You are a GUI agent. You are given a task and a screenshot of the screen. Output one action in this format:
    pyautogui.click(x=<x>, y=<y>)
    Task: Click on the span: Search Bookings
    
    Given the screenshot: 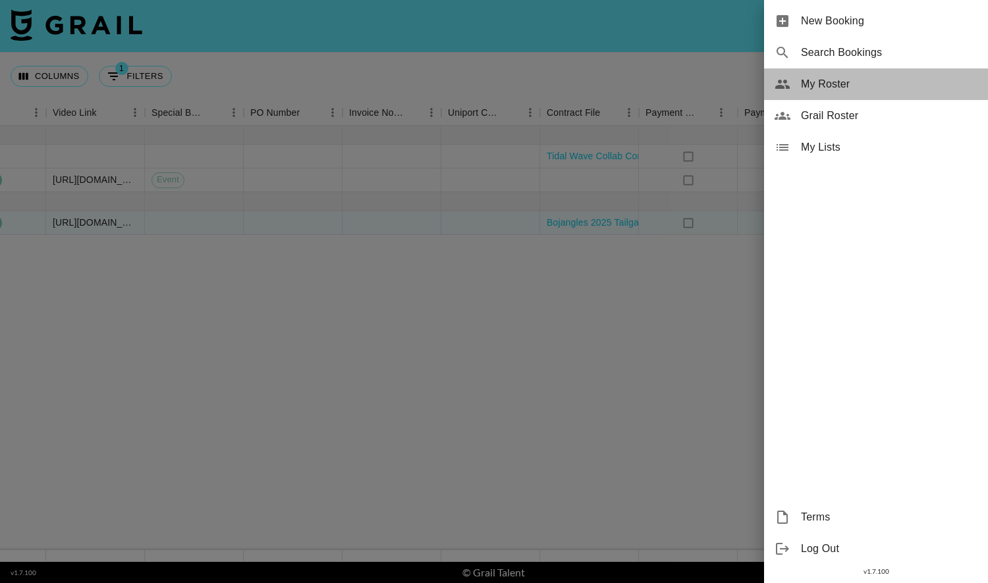 What is the action you would take?
    pyautogui.click(x=889, y=53)
    